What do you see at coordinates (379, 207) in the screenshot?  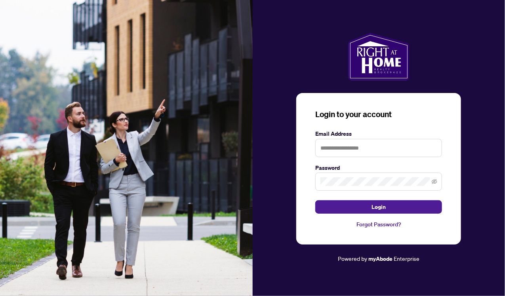 I see `span: Login` at bounding box center [379, 207].